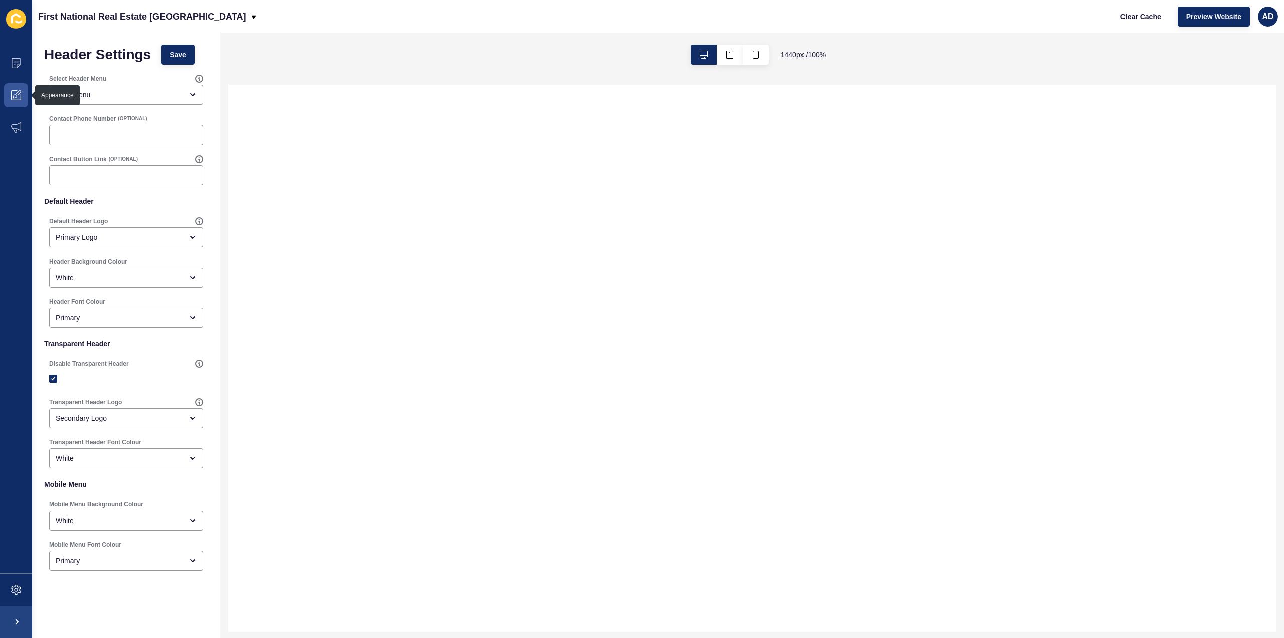  I want to click on label: Header Background Colour, so click(88, 261).